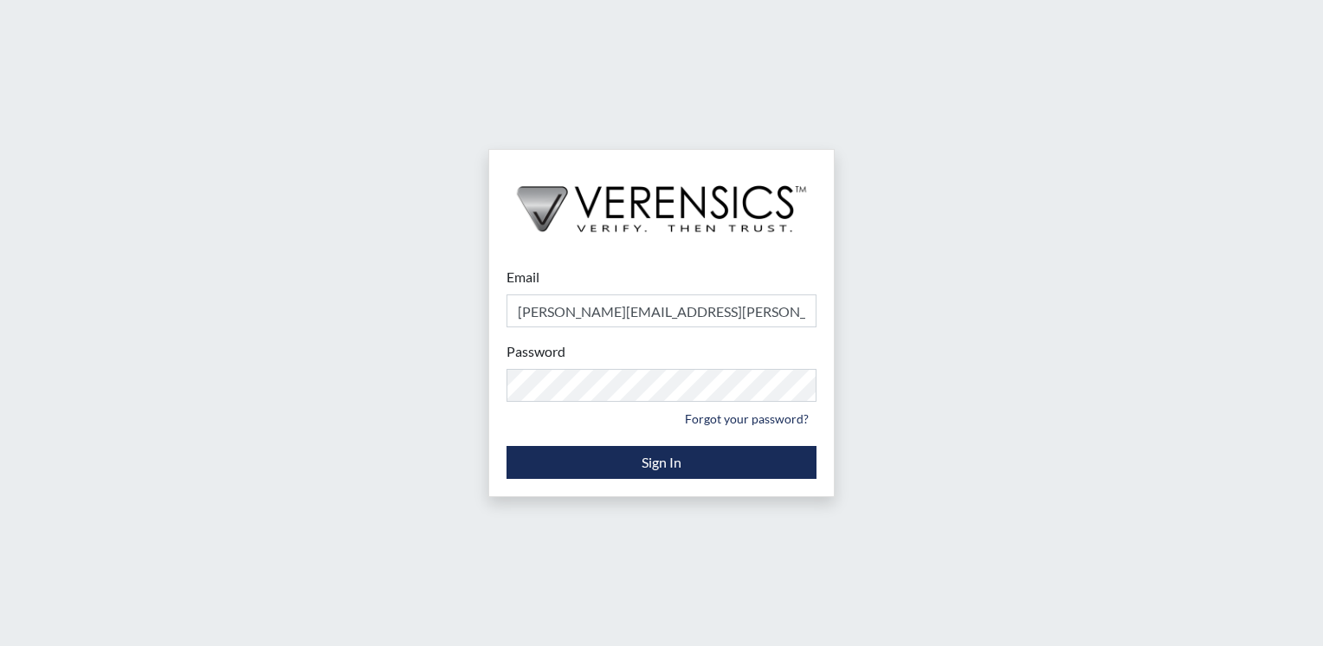  What do you see at coordinates (536, 352) in the screenshot?
I see `label: Password` at bounding box center [536, 352].